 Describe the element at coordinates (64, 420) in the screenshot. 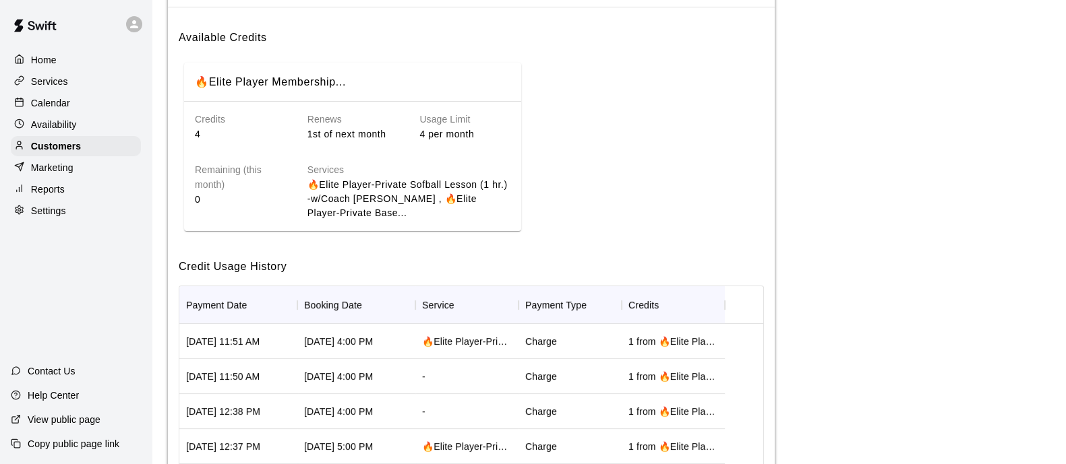

I see `p: View public page` at that location.